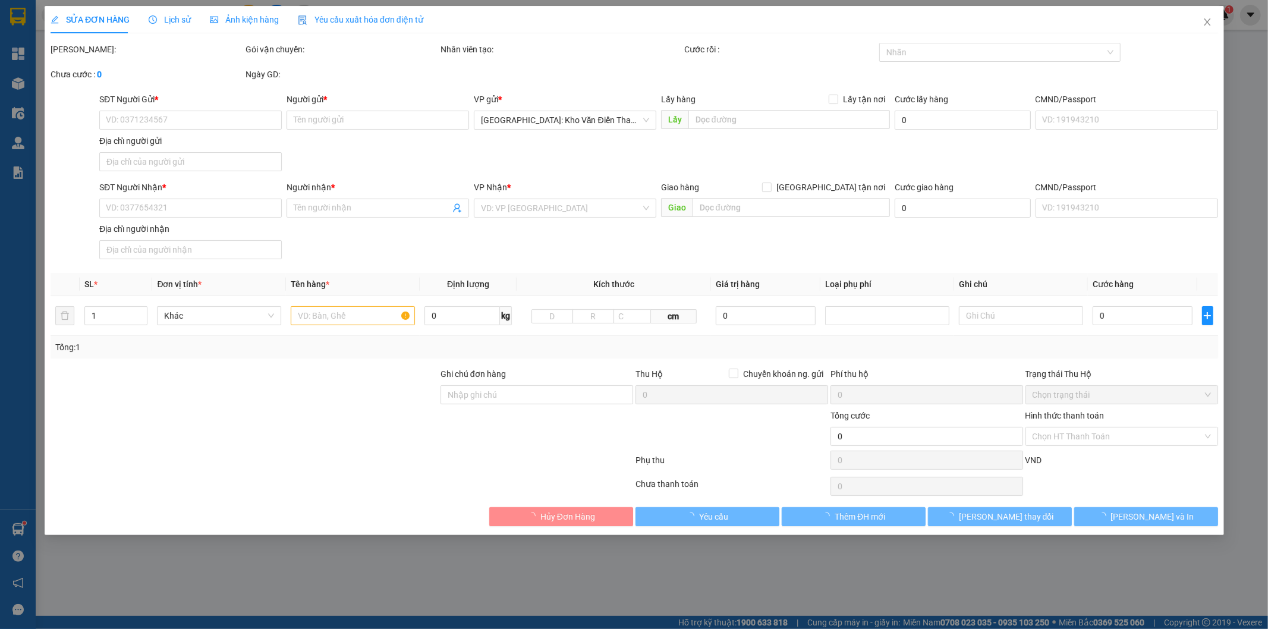  I want to click on span: Khác, so click(219, 316).